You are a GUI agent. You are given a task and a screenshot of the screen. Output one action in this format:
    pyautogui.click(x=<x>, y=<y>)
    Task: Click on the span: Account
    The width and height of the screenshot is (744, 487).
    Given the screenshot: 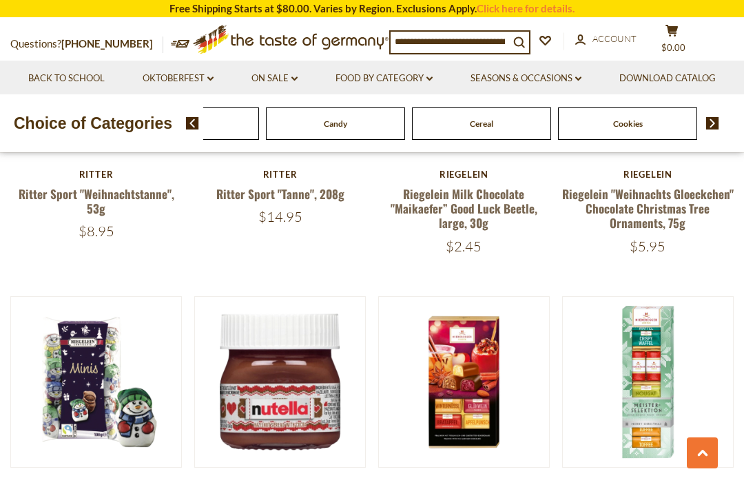 What is the action you would take?
    pyautogui.click(x=614, y=39)
    